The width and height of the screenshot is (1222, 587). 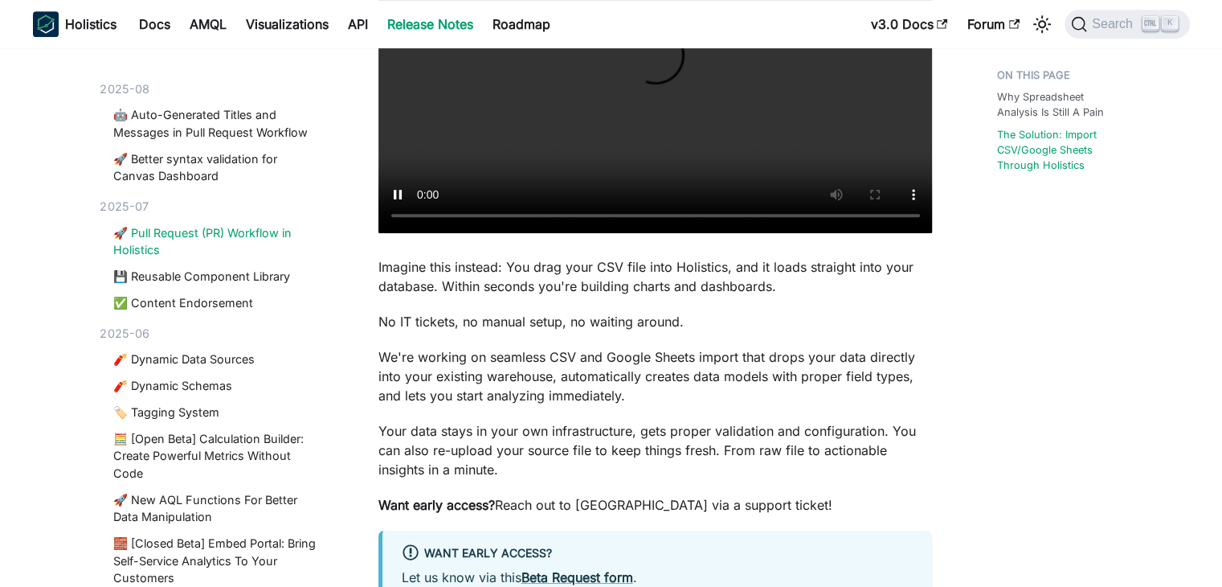 I want to click on a: Roadmap, so click(x=521, y=24).